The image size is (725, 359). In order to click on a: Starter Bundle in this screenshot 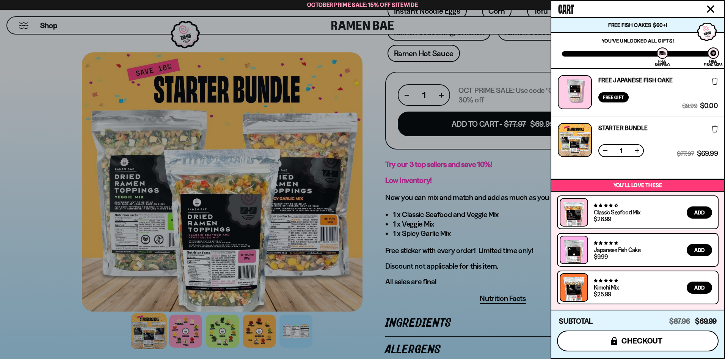, I will do `click(623, 128)`.